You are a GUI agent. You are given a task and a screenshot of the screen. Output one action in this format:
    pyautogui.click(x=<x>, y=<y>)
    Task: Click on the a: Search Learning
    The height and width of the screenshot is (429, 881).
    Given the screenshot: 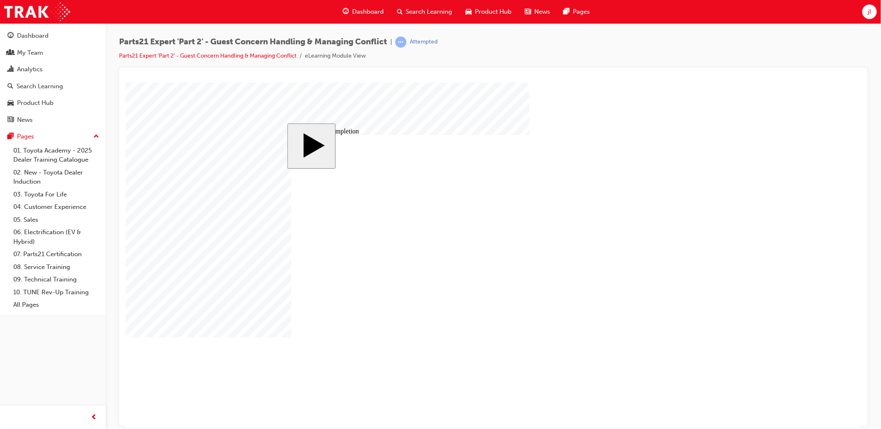 What is the action you would take?
    pyautogui.click(x=53, y=86)
    